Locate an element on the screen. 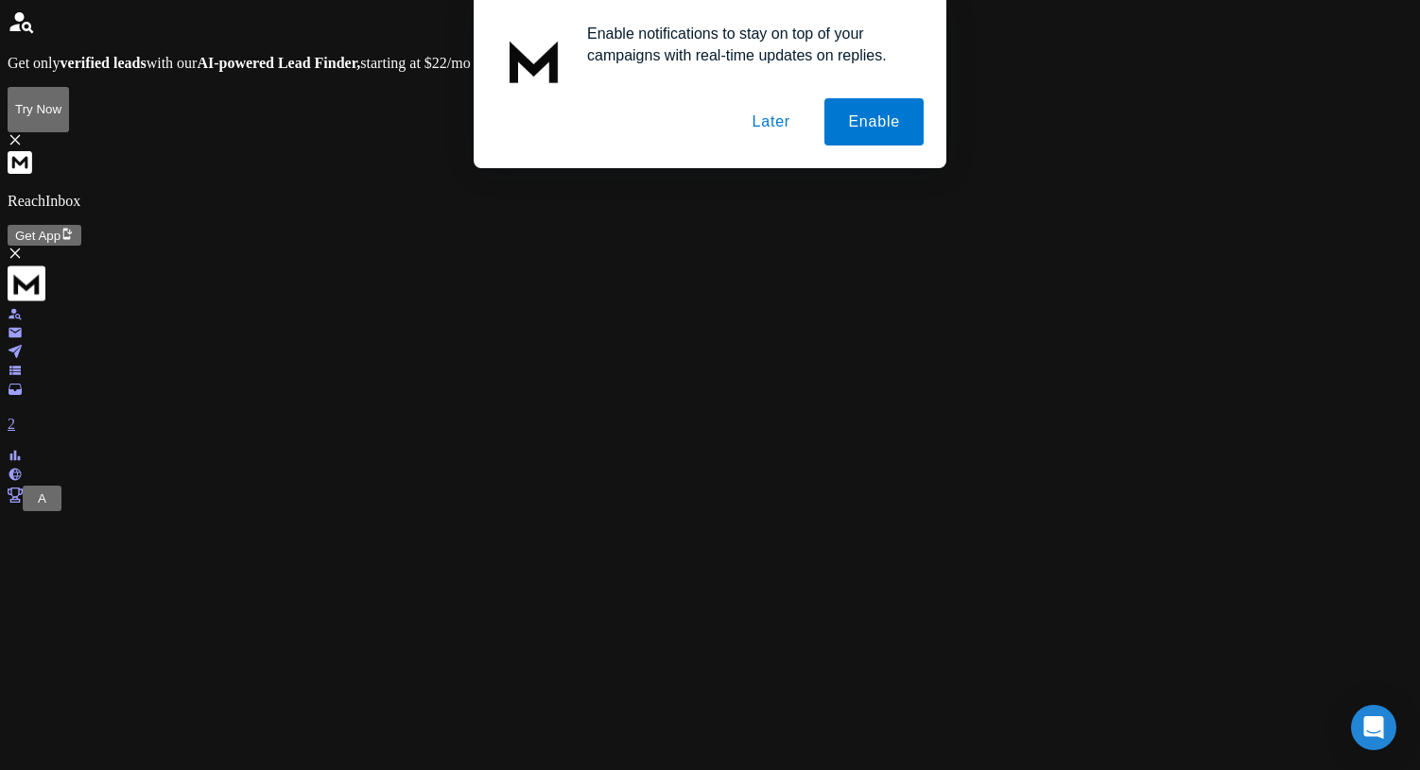  button: Enable is located at coordinates (873, 122).